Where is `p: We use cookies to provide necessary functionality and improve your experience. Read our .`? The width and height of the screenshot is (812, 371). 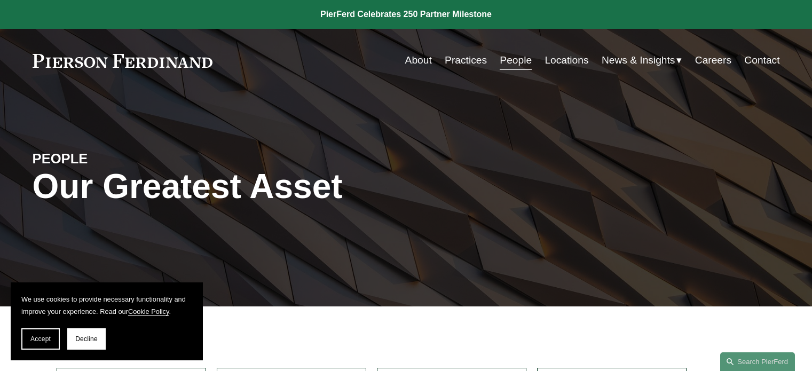 p: We use cookies to provide necessary functionality and improve your experience. Read our . is located at coordinates (107, 305).